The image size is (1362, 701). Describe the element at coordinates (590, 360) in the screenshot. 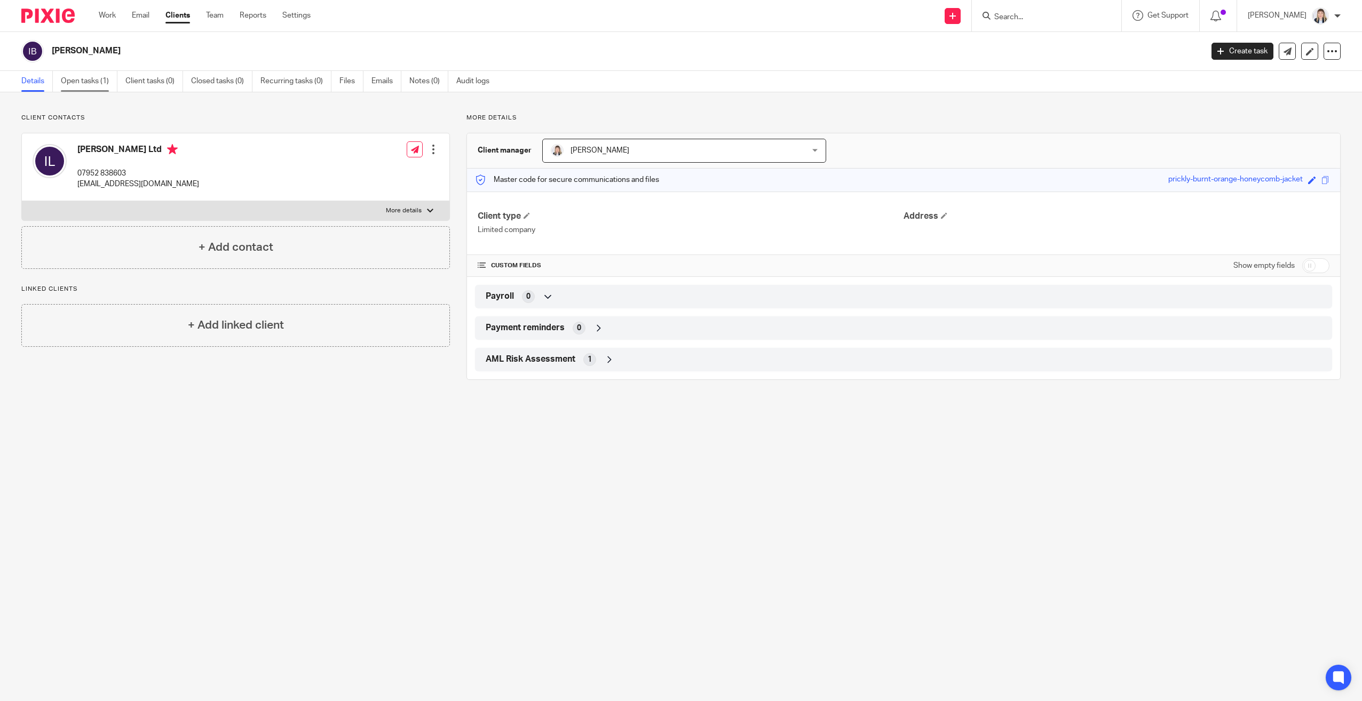

I see `span: 1` at that location.